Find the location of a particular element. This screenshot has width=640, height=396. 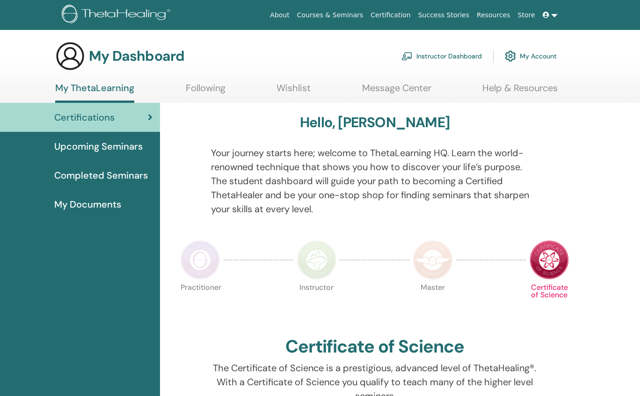

img: chalkboard-teacher.svg is located at coordinates (407, 56).